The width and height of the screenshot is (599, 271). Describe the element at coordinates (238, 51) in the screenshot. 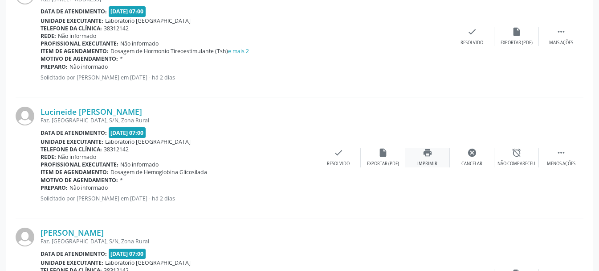

I see `a: e mais 2` at that location.